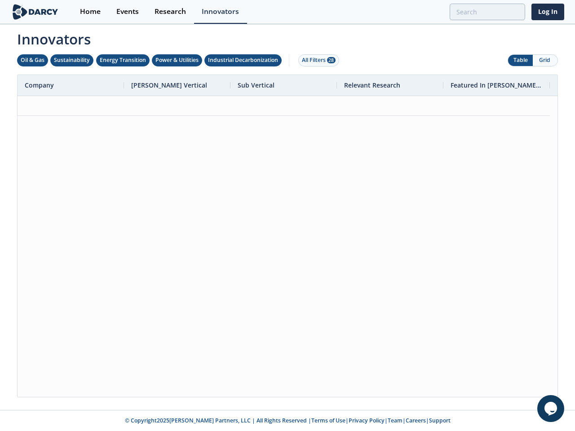  What do you see at coordinates (72, 60) in the screenshot?
I see `button: Sustainability` at bounding box center [72, 60].